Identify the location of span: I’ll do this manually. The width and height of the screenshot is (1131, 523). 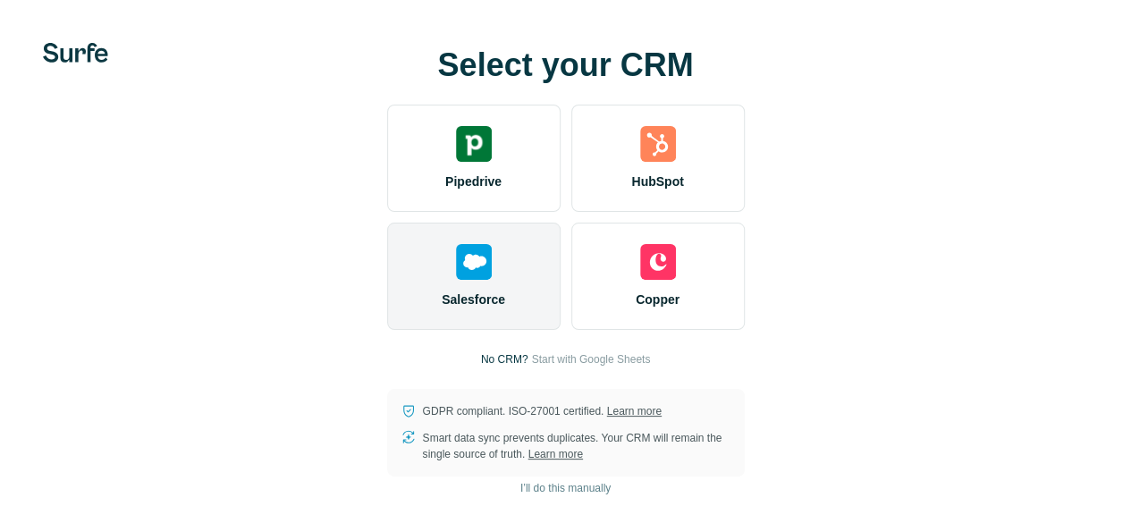
(565, 488).